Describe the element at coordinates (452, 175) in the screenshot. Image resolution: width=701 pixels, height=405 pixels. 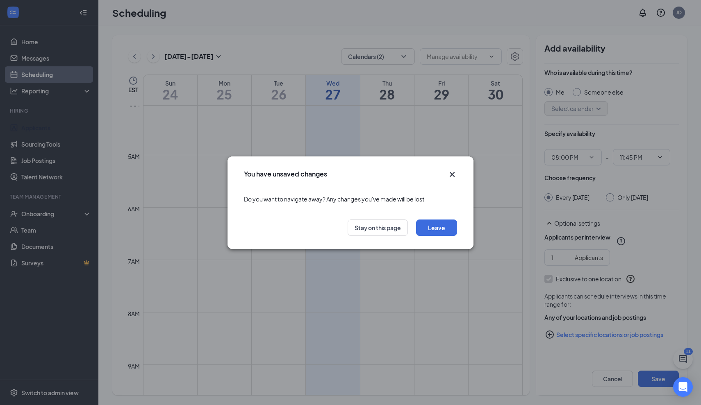
I see `button: Close` at that location.